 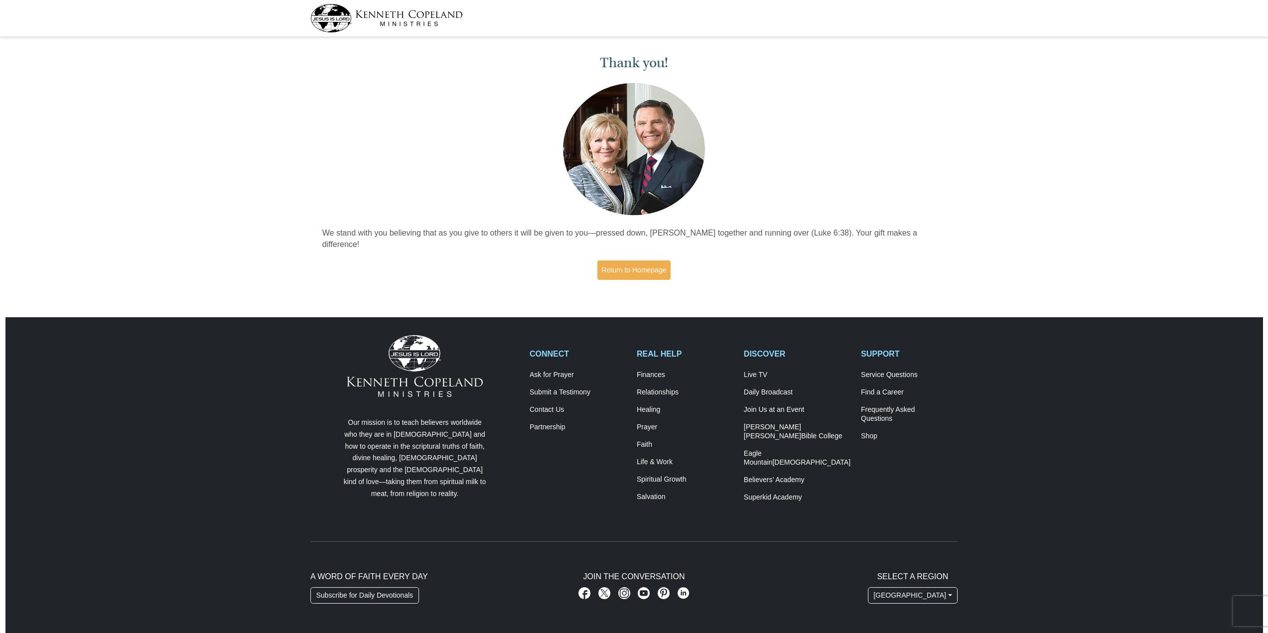 I want to click on a: Prayer, so click(x=685, y=427).